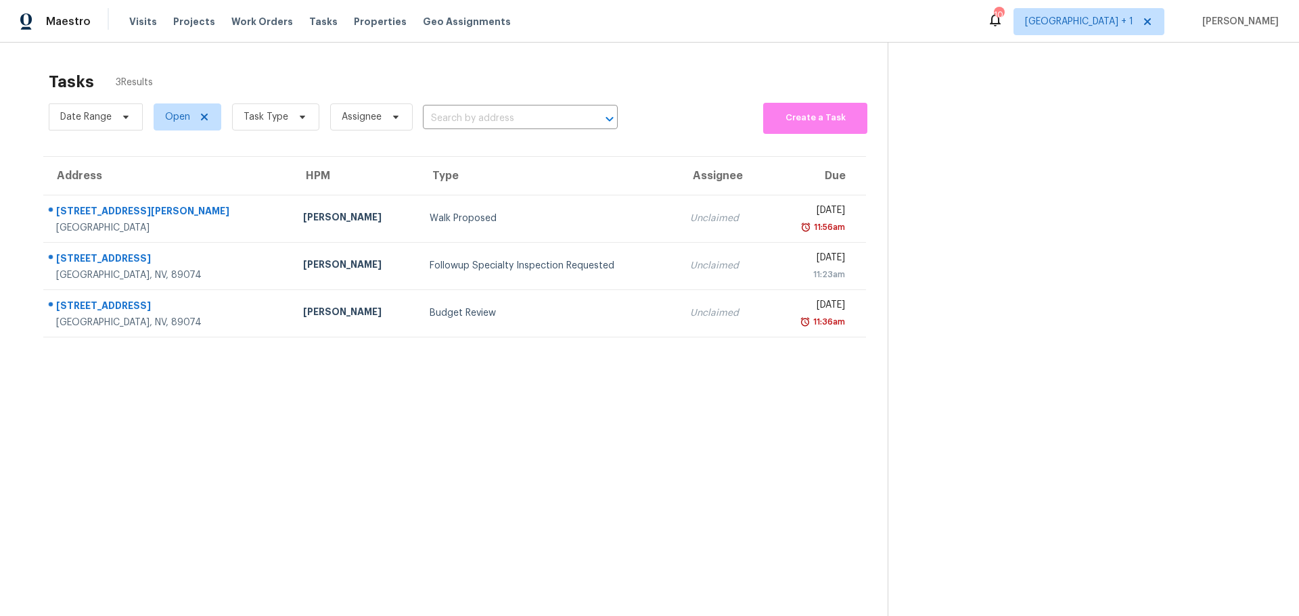 The width and height of the screenshot is (1299, 616). I want to click on input: Search by address, so click(501, 118).